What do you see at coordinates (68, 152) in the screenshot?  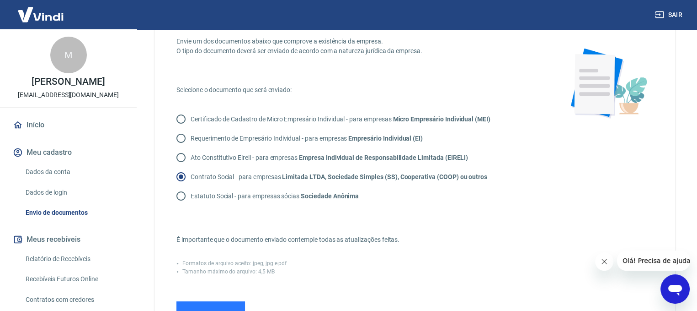 I see `button: Meu cadastro` at bounding box center [68, 152].